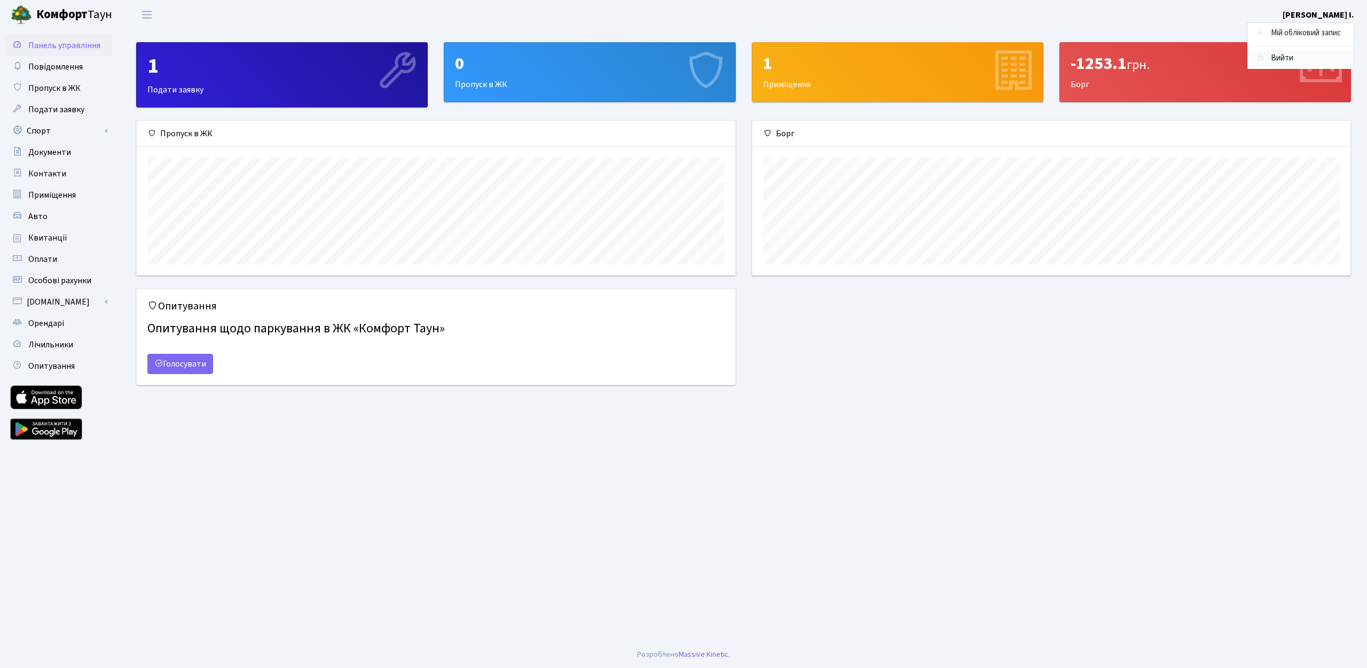  What do you see at coordinates (59, 280) in the screenshot?
I see `a: Особові рахунки` at bounding box center [59, 280].